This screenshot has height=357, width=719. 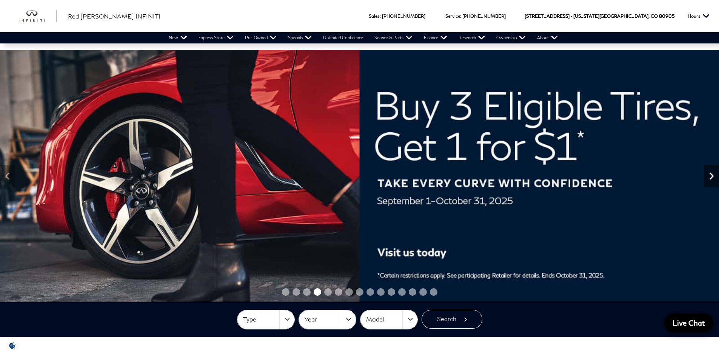 What do you see at coordinates (402, 292) in the screenshot?
I see `span: Go to slide 12` at bounding box center [402, 292].